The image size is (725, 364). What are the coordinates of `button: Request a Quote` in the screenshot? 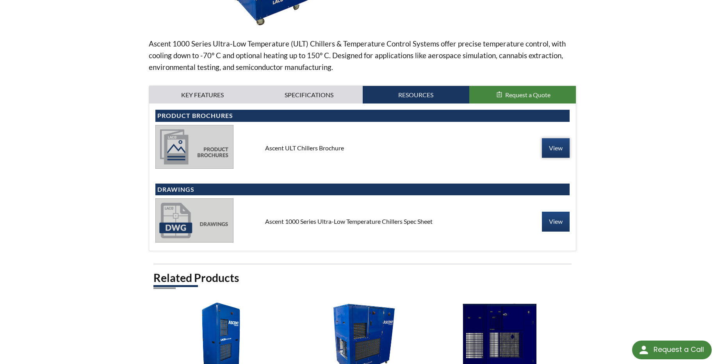 It's located at (522, 95).